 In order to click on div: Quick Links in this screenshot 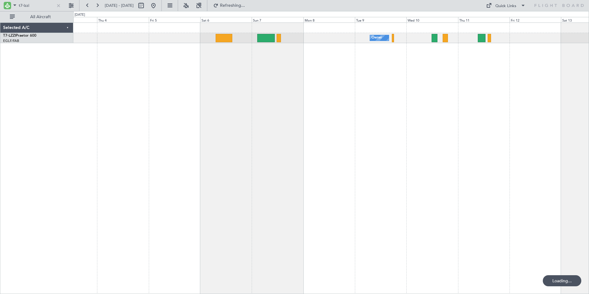, I will do `click(505, 6)`.